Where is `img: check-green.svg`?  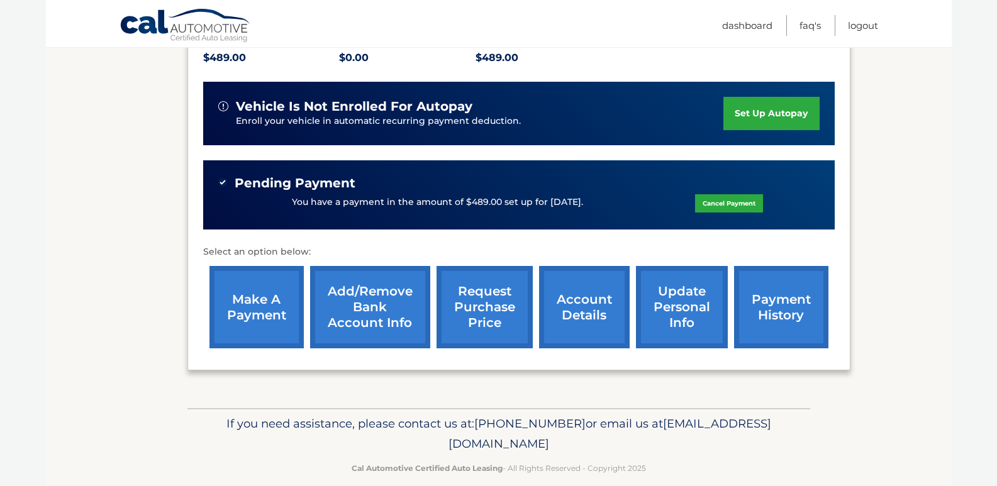 img: check-green.svg is located at coordinates (223, 182).